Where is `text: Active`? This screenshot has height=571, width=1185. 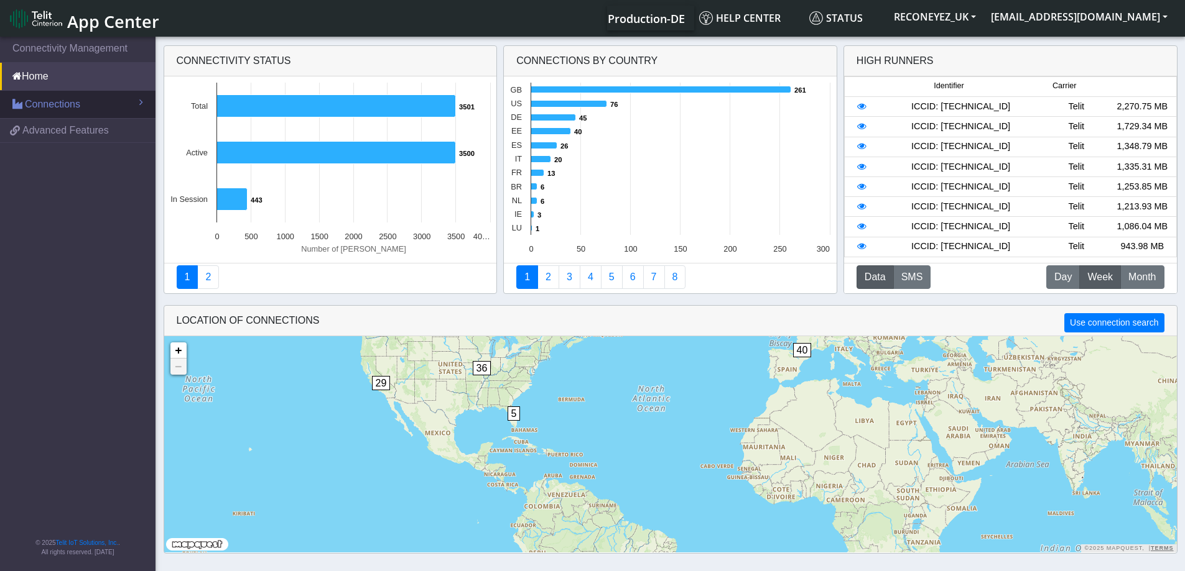
text: Active is located at coordinates (196, 152).